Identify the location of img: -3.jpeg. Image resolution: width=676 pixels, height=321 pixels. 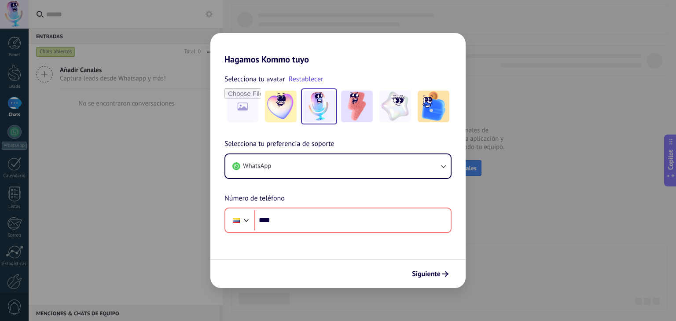
(357, 107).